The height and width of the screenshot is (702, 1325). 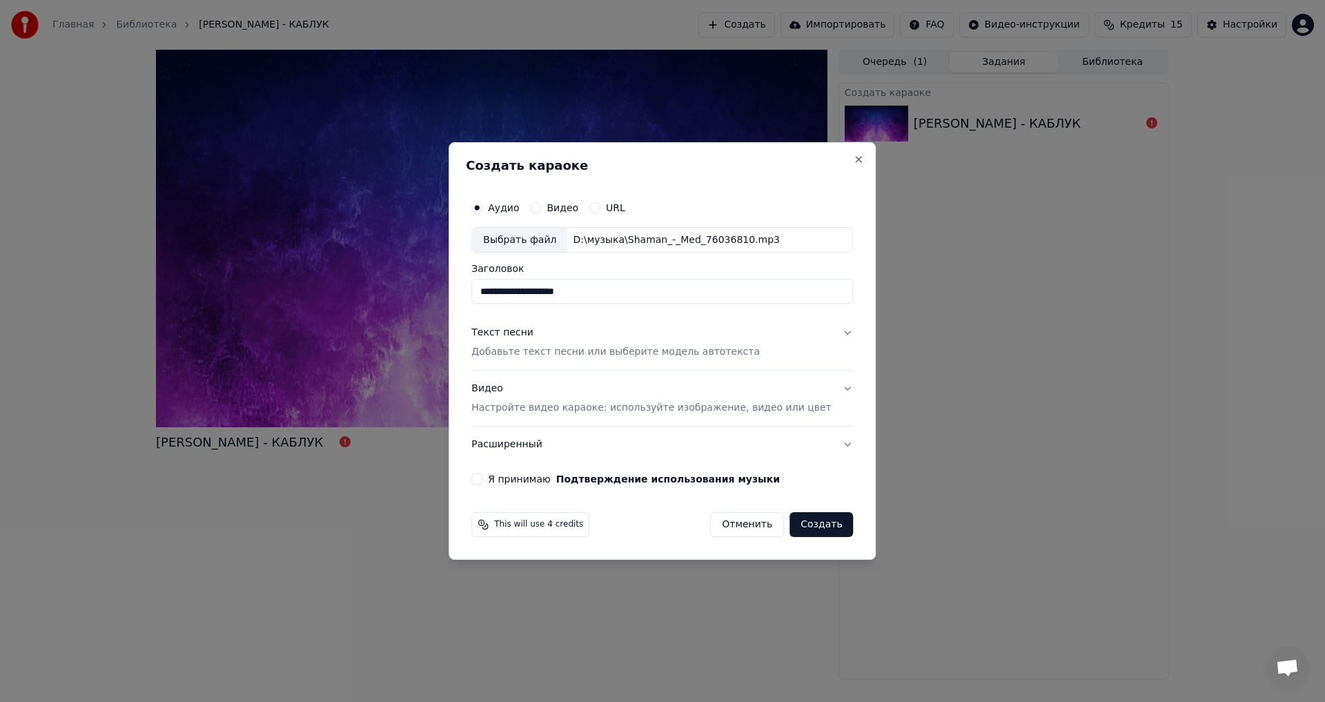 I want to click on label: Я принимаю, so click(x=634, y=479).